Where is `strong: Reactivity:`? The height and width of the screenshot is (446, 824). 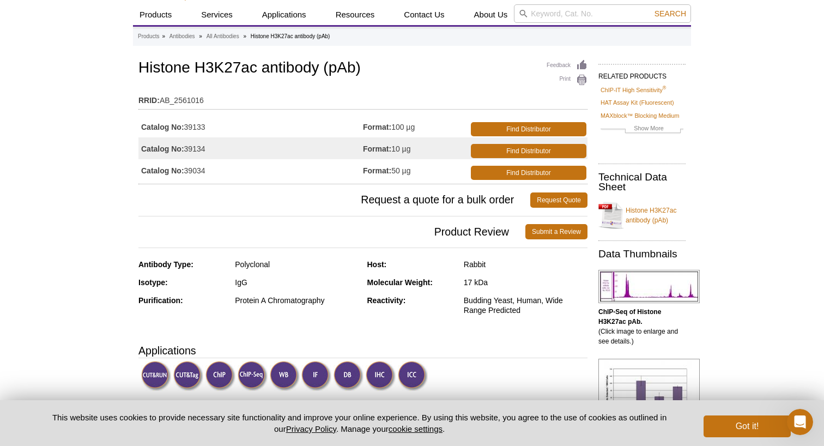 strong: Reactivity: is located at coordinates (387, 300).